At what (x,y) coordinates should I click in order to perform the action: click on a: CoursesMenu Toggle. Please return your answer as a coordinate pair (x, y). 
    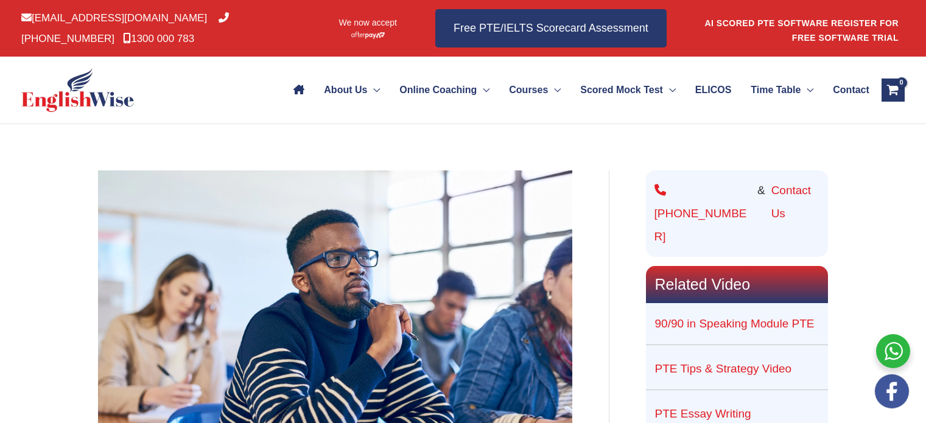
    Looking at the image, I should click on (535, 90).